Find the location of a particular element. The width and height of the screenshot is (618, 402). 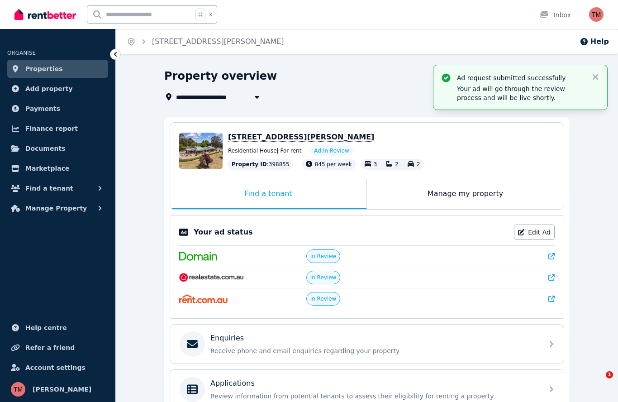

button: Find a tenant is located at coordinates (57, 188).